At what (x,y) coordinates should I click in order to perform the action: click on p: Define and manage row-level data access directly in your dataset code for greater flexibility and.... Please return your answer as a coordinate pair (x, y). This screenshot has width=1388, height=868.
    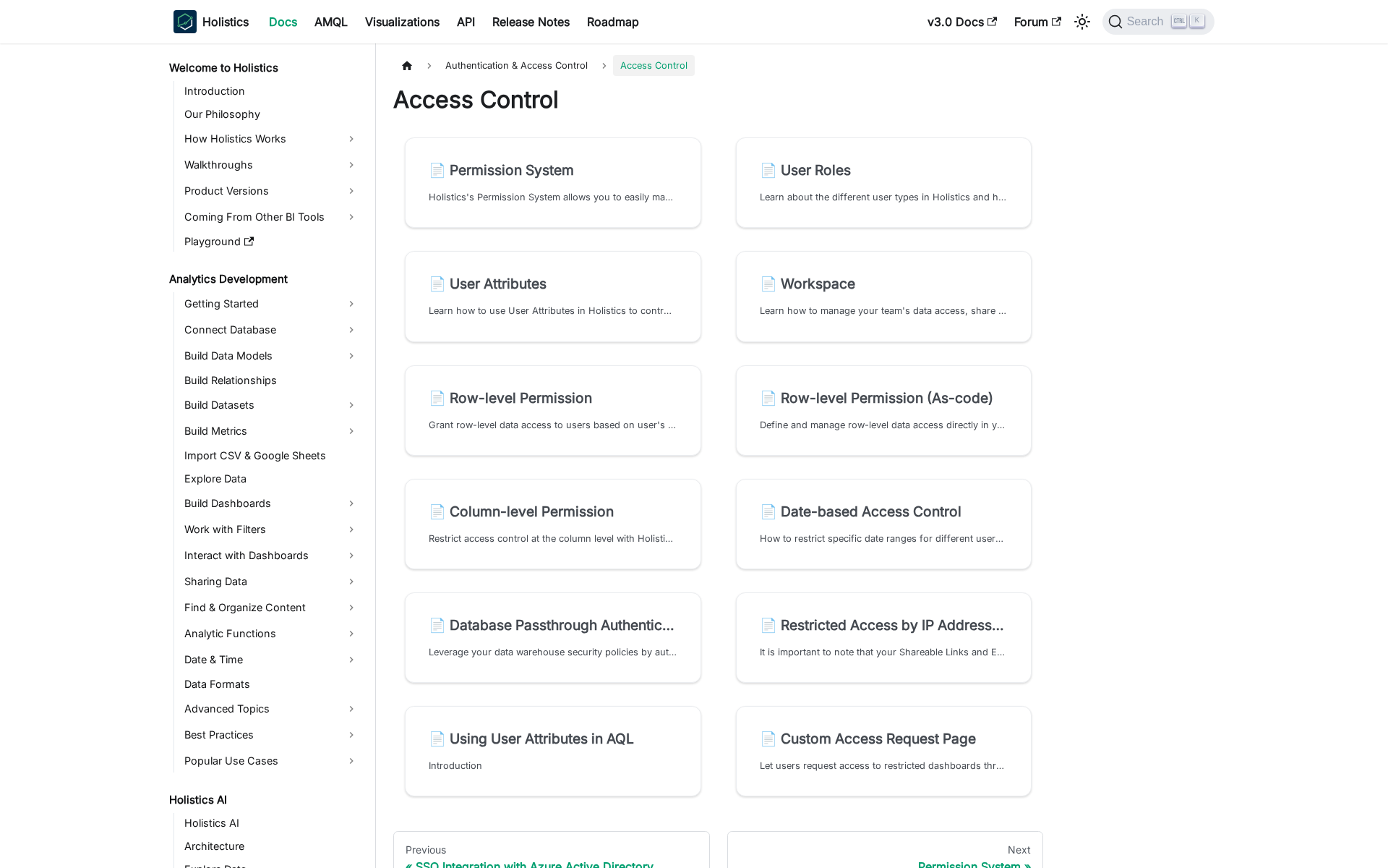
    Looking at the image, I should click on (884, 425).